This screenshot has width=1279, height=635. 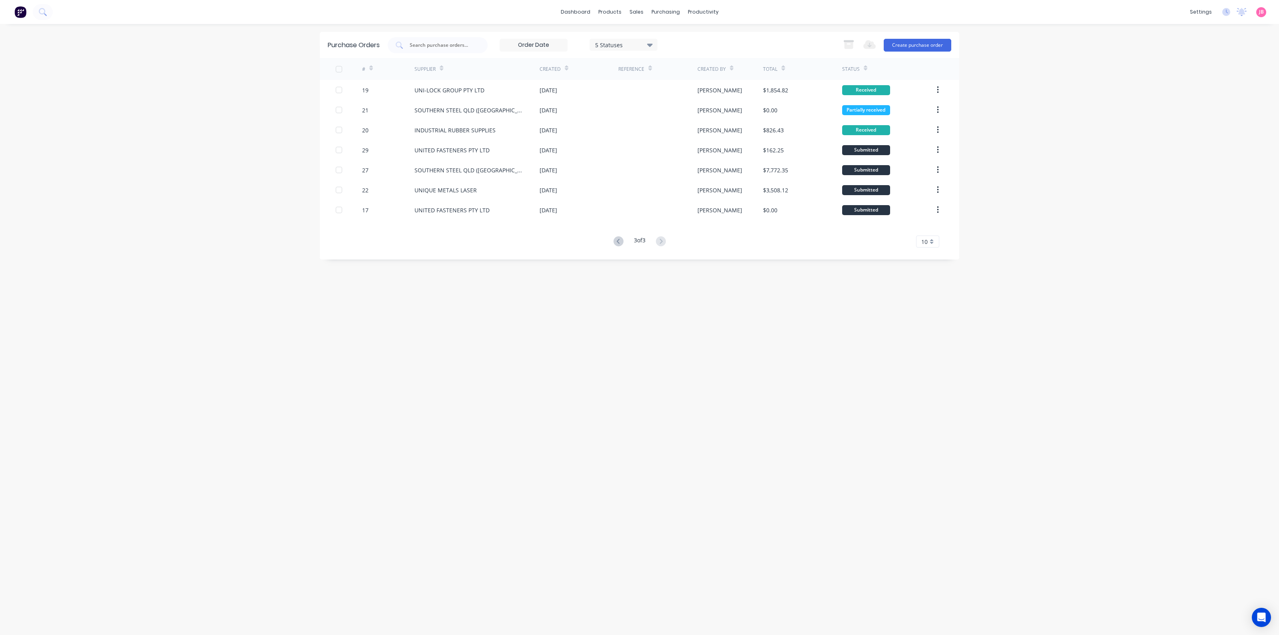 I want to click on div: 3 of 3, so click(x=639, y=241).